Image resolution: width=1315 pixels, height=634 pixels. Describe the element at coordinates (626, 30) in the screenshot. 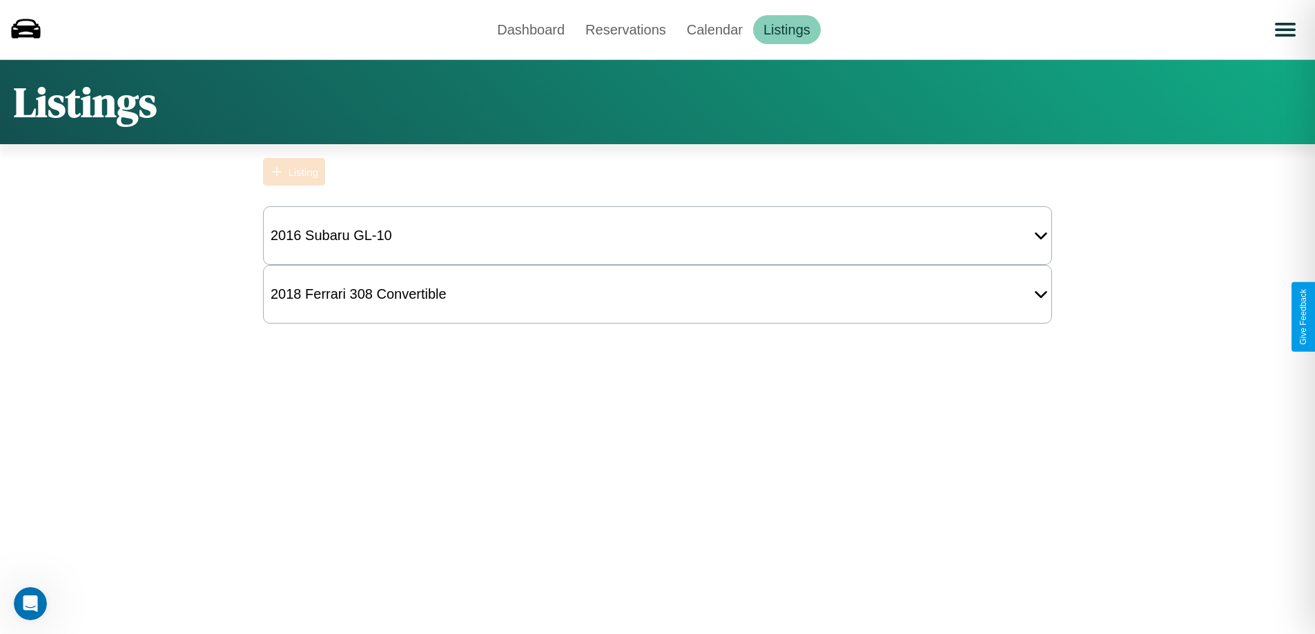

I see `a: Reservations` at that location.